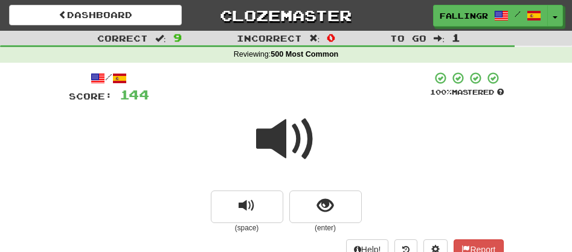 The height and width of the screenshot is (252, 572). Describe the element at coordinates (408, 38) in the screenshot. I see `span: To go` at that location.